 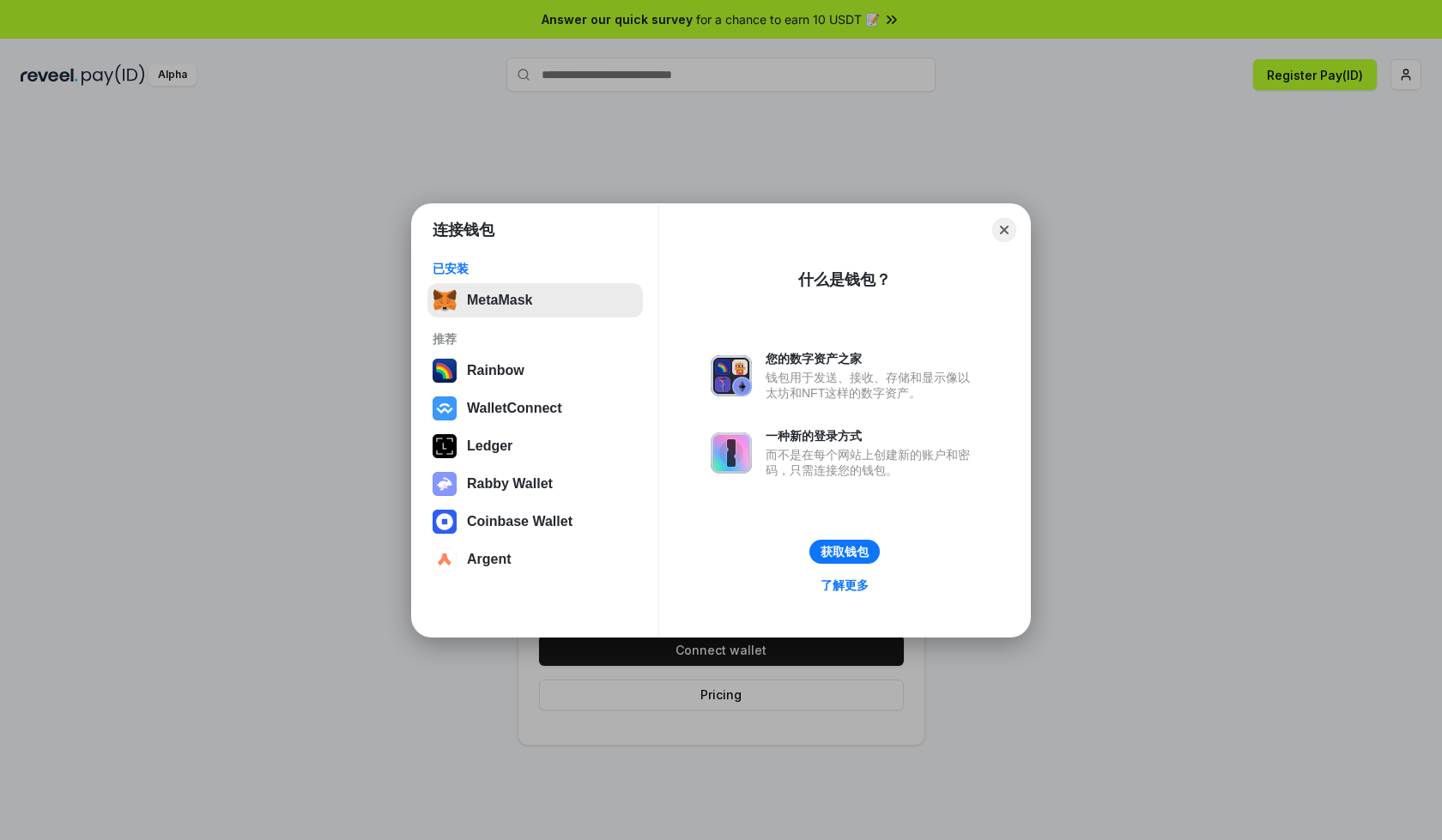 I want to click on div: Ledger, so click(x=490, y=446).